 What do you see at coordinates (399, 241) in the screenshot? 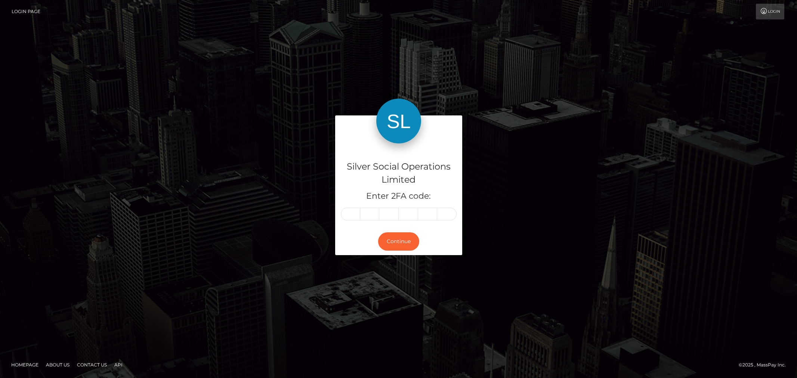
I see `button: Continue` at bounding box center [399, 241].